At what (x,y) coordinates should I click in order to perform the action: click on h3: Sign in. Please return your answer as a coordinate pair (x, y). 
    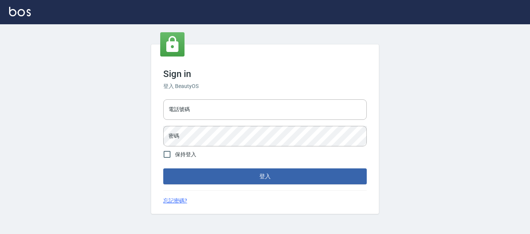
    Looking at the image, I should click on (265, 74).